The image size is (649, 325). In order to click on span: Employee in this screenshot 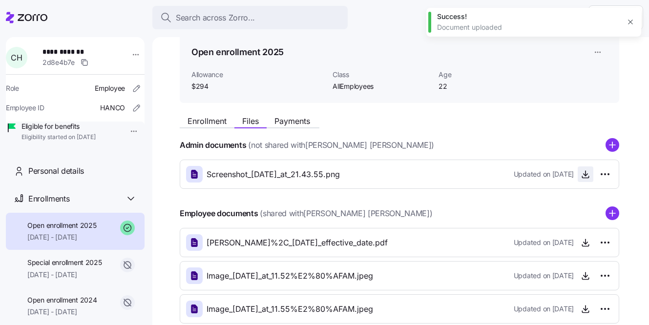, I will do `click(110, 88)`.